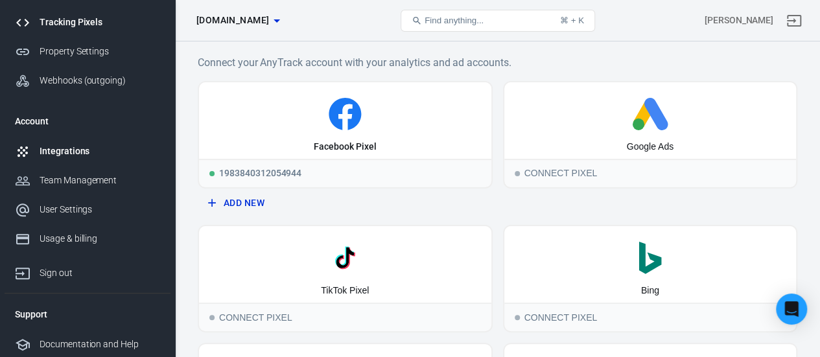  What do you see at coordinates (345, 203) in the screenshot?
I see `button: Add New` at bounding box center [345, 203].